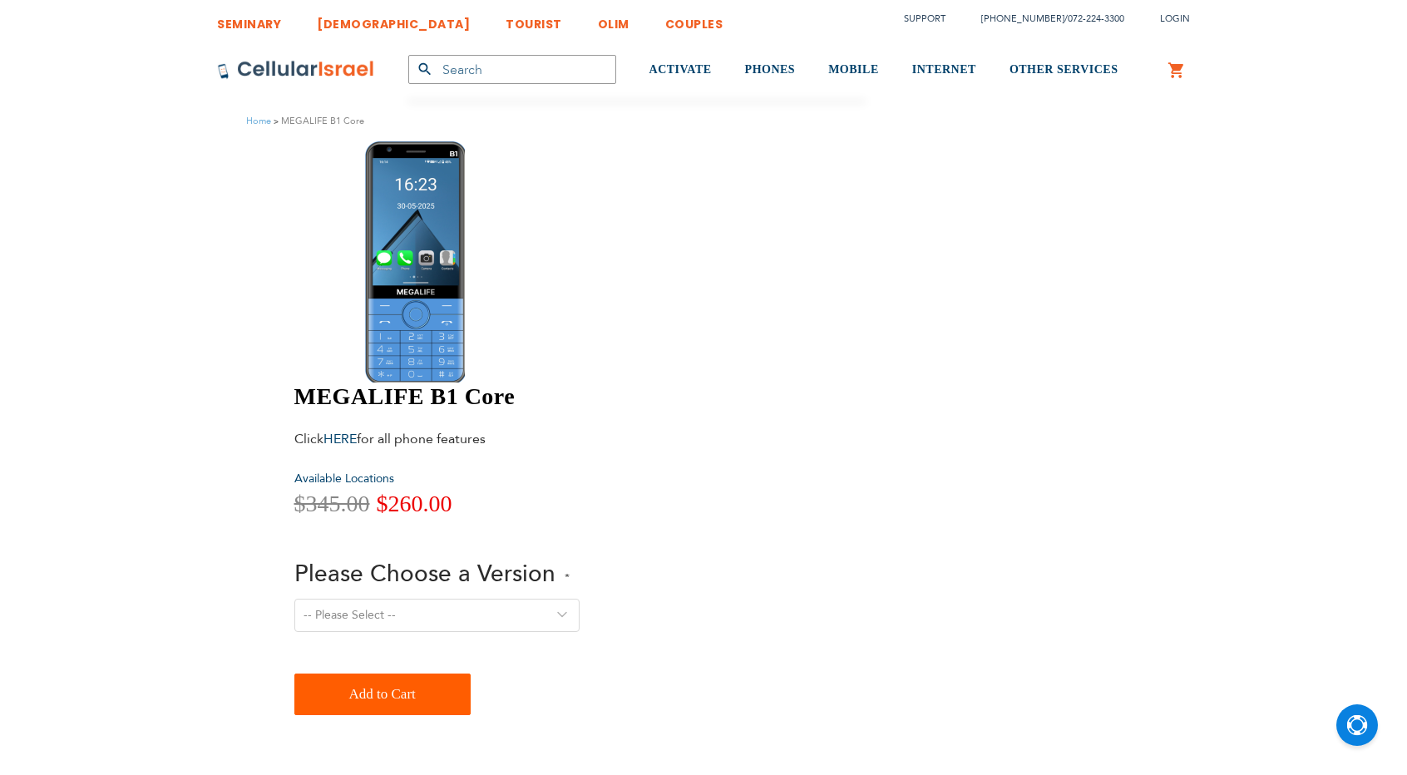 Image resolution: width=1407 pixels, height=775 pixels. I want to click on span: OTHER SERVICES, so click(1063, 69).